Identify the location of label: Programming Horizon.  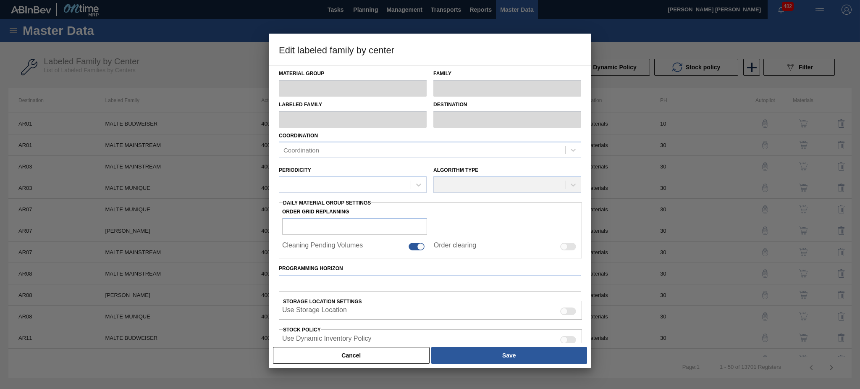
(430, 268).